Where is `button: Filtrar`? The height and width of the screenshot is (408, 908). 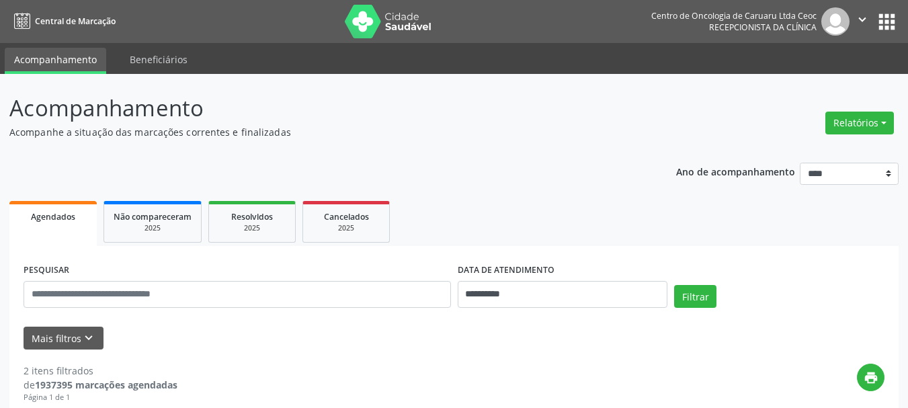
button: Filtrar is located at coordinates (695, 297).